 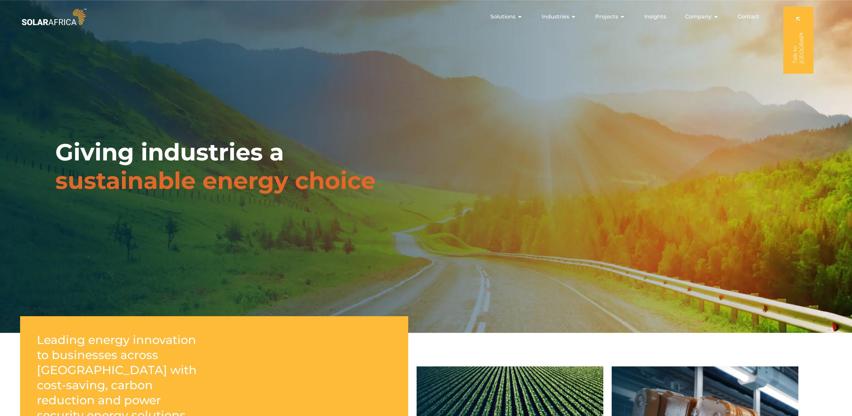 What do you see at coordinates (426, 17) in the screenshot?
I see `div: Menu Toggle` at bounding box center [426, 17].